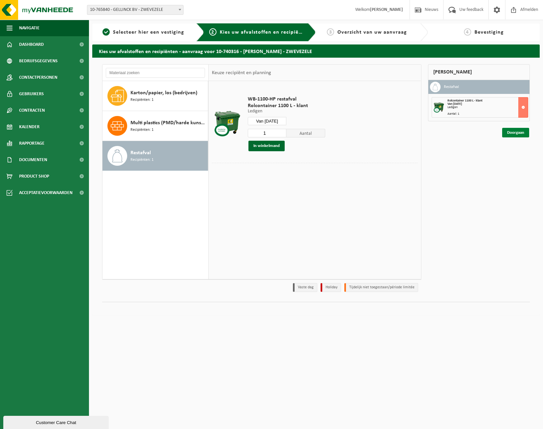  I want to click on a: 1Selecteer hier een vestiging, so click(143, 32).